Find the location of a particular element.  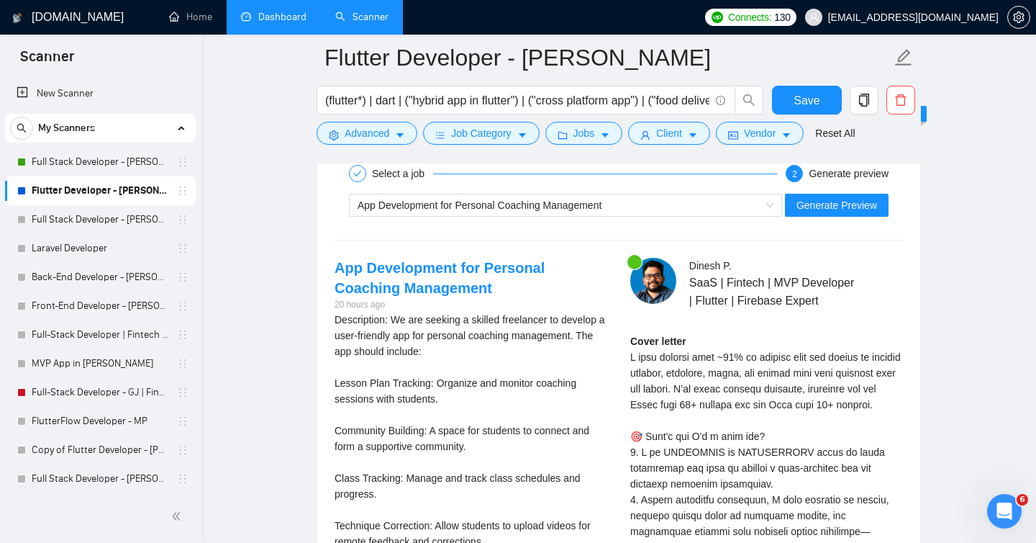

a: FlutterFlow Developer - MP is located at coordinates (100, 421).